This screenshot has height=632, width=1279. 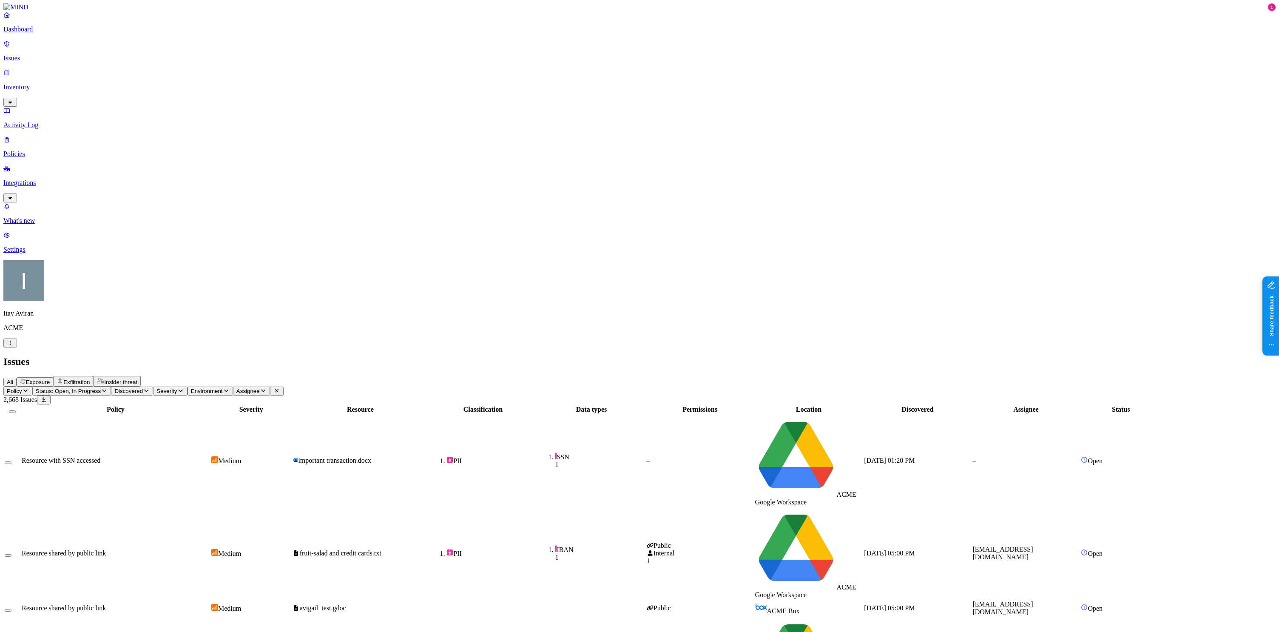 I want to click on p: Settings, so click(x=639, y=250).